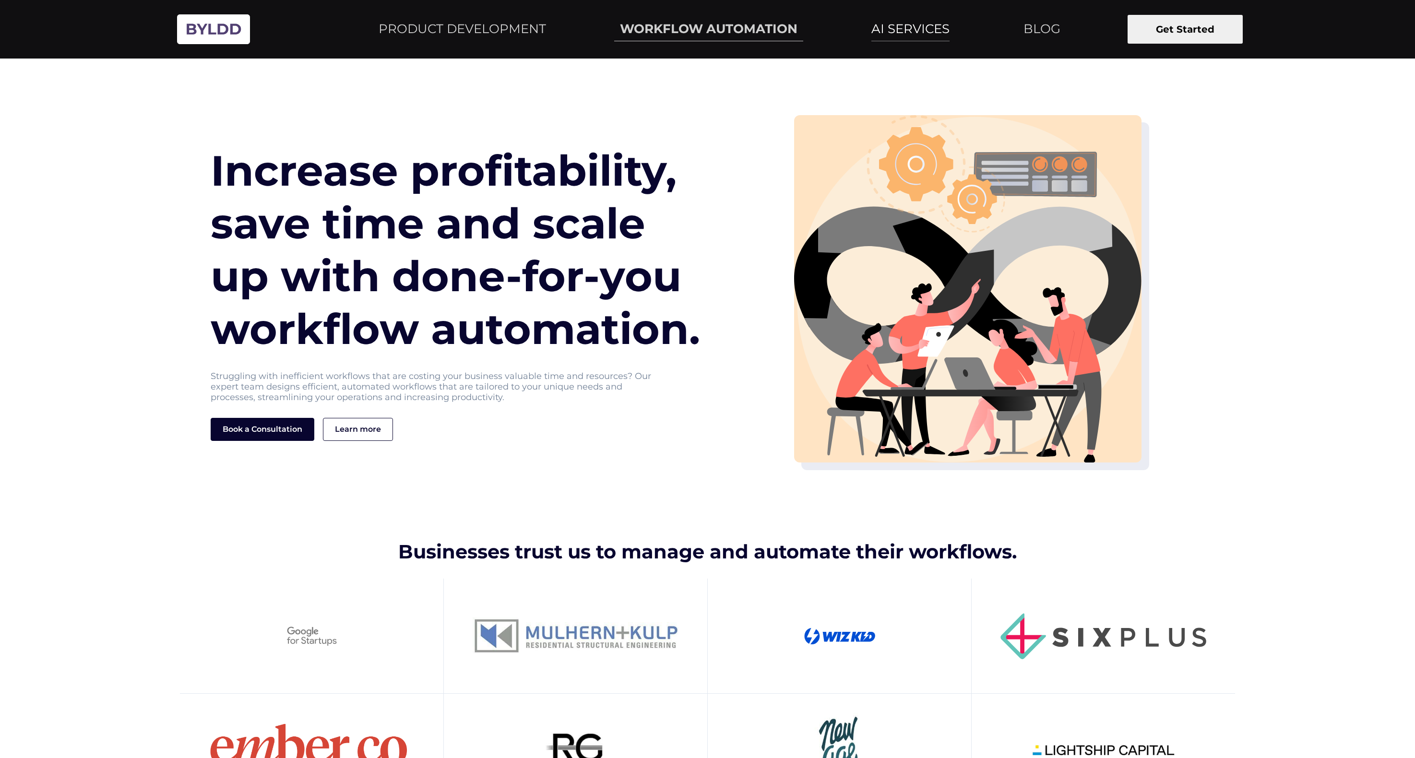  What do you see at coordinates (708, 552) in the screenshot?
I see `h3: Businesses trust us to manage and automate their workflows.` at bounding box center [708, 552].